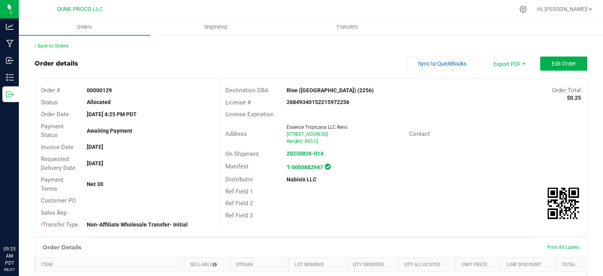 Image resolution: width=603 pixels, height=276 pixels. Describe the element at coordinates (236, 134) in the screenshot. I see `span: Address` at that location.